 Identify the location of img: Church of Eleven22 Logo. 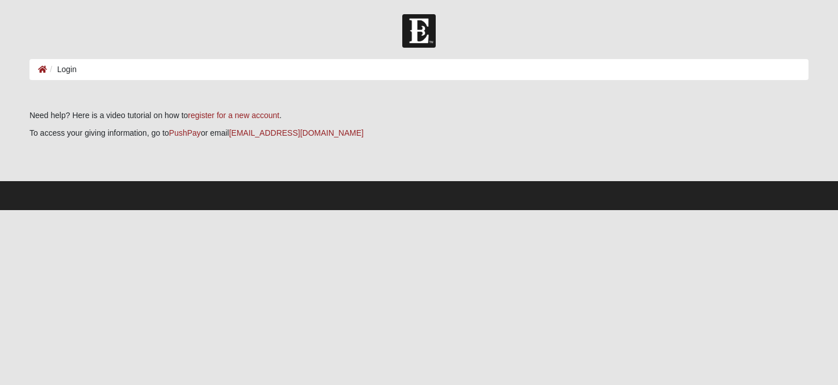
(419, 31).